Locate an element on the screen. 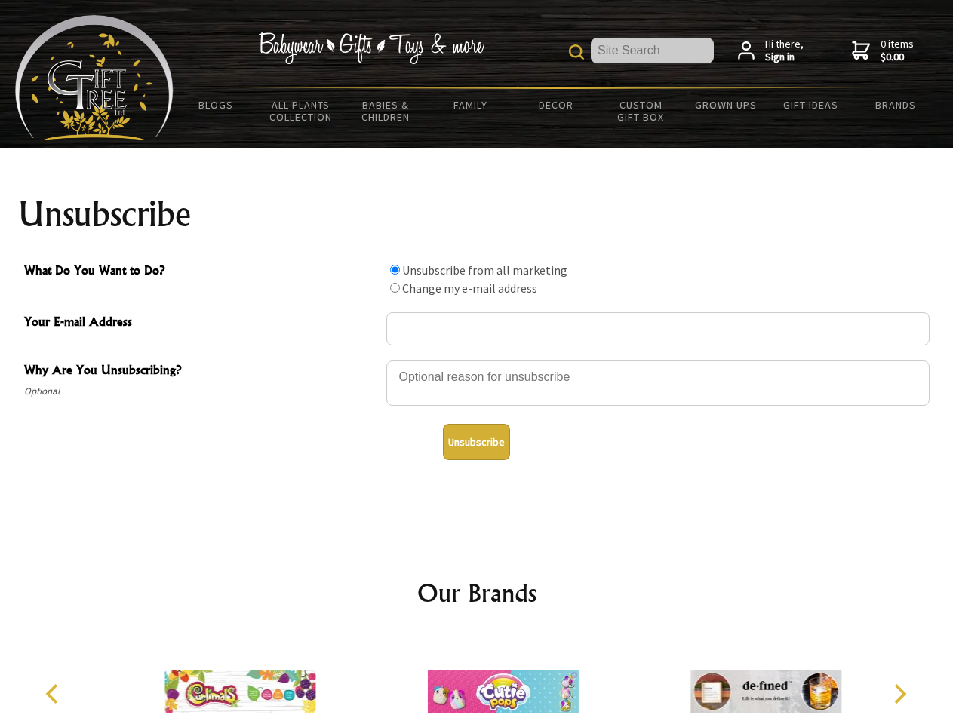  span: Why Are You Unsubscribing? is located at coordinates (201, 371).